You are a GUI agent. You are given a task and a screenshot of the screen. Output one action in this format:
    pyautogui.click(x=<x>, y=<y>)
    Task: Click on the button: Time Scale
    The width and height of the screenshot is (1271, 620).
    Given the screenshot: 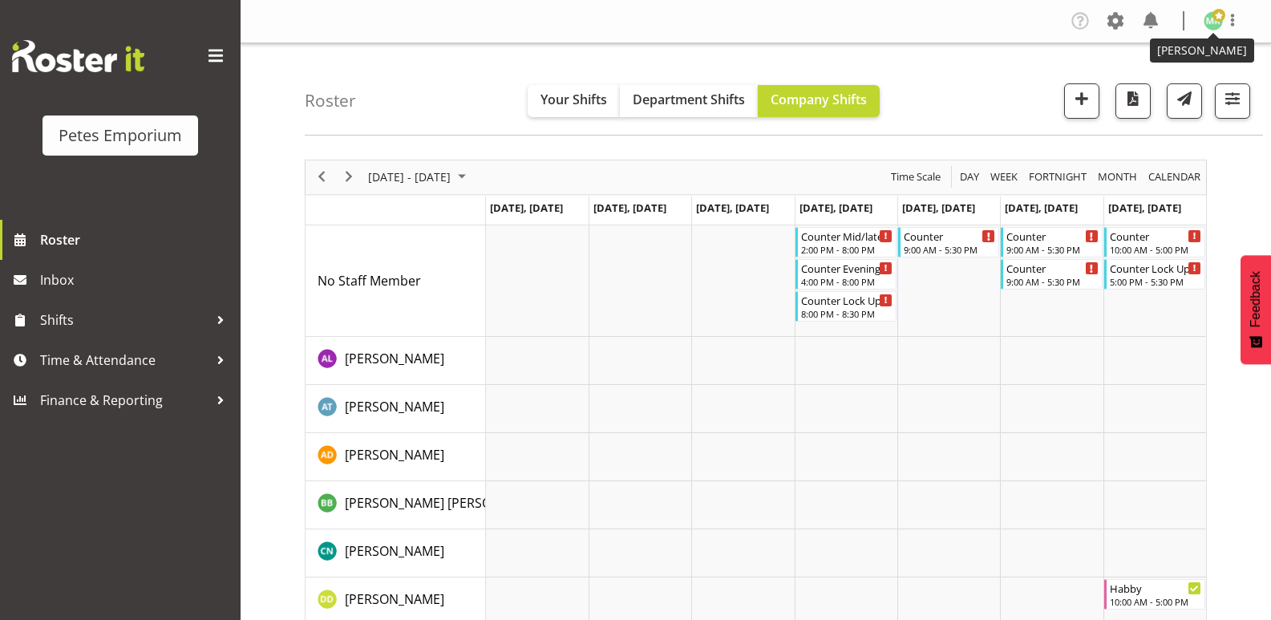 What is the action you would take?
    pyautogui.click(x=916, y=176)
    